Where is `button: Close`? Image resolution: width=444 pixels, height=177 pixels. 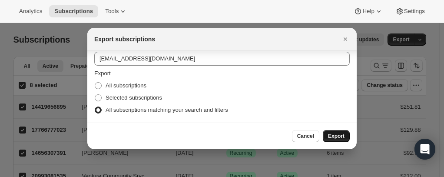
button: Close is located at coordinates (346, 39).